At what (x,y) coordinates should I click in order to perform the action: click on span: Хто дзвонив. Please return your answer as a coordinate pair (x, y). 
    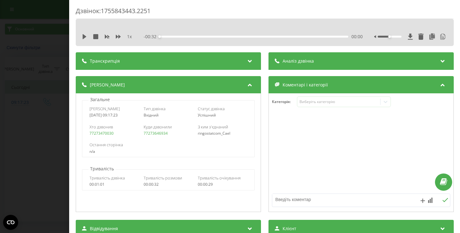
    Looking at the image, I should click on (101, 127).